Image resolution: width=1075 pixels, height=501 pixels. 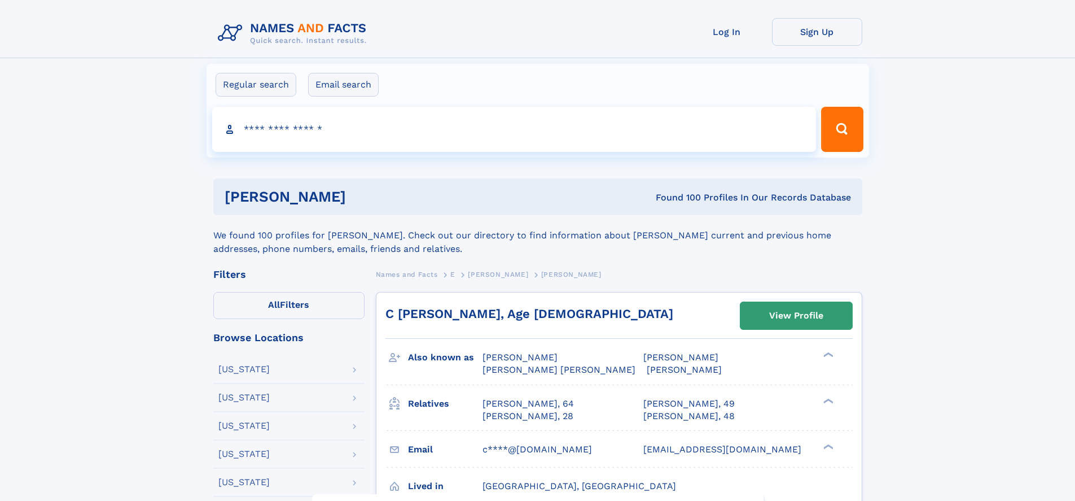 I want to click on button: Search Button, so click(x=842, y=129).